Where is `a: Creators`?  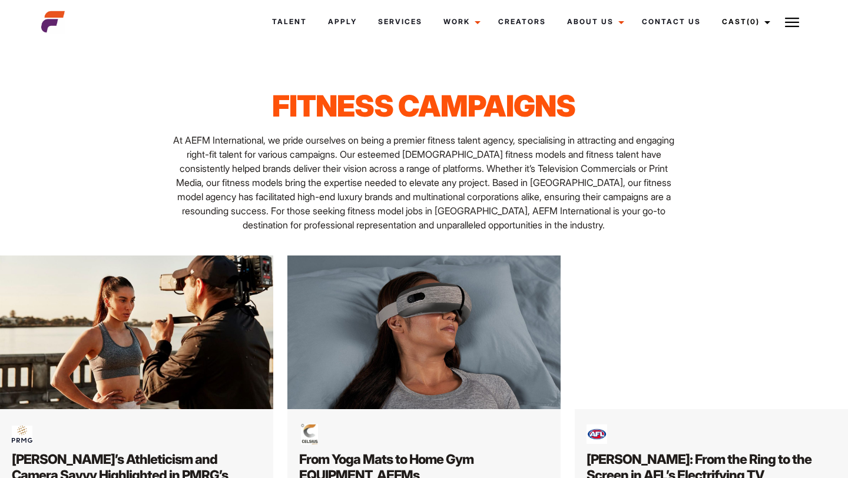 a: Creators is located at coordinates (522, 22).